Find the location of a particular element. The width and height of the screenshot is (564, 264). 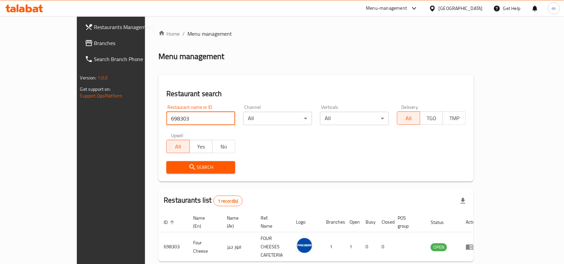

span: Search Branch Phone is located at coordinates (130, 59).